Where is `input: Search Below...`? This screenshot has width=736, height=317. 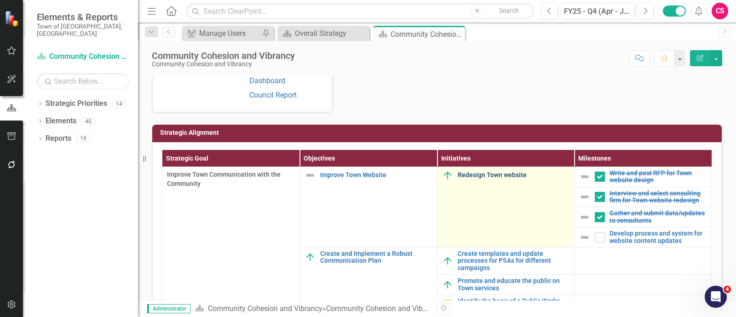 input: Search Below... is located at coordinates (83, 81).